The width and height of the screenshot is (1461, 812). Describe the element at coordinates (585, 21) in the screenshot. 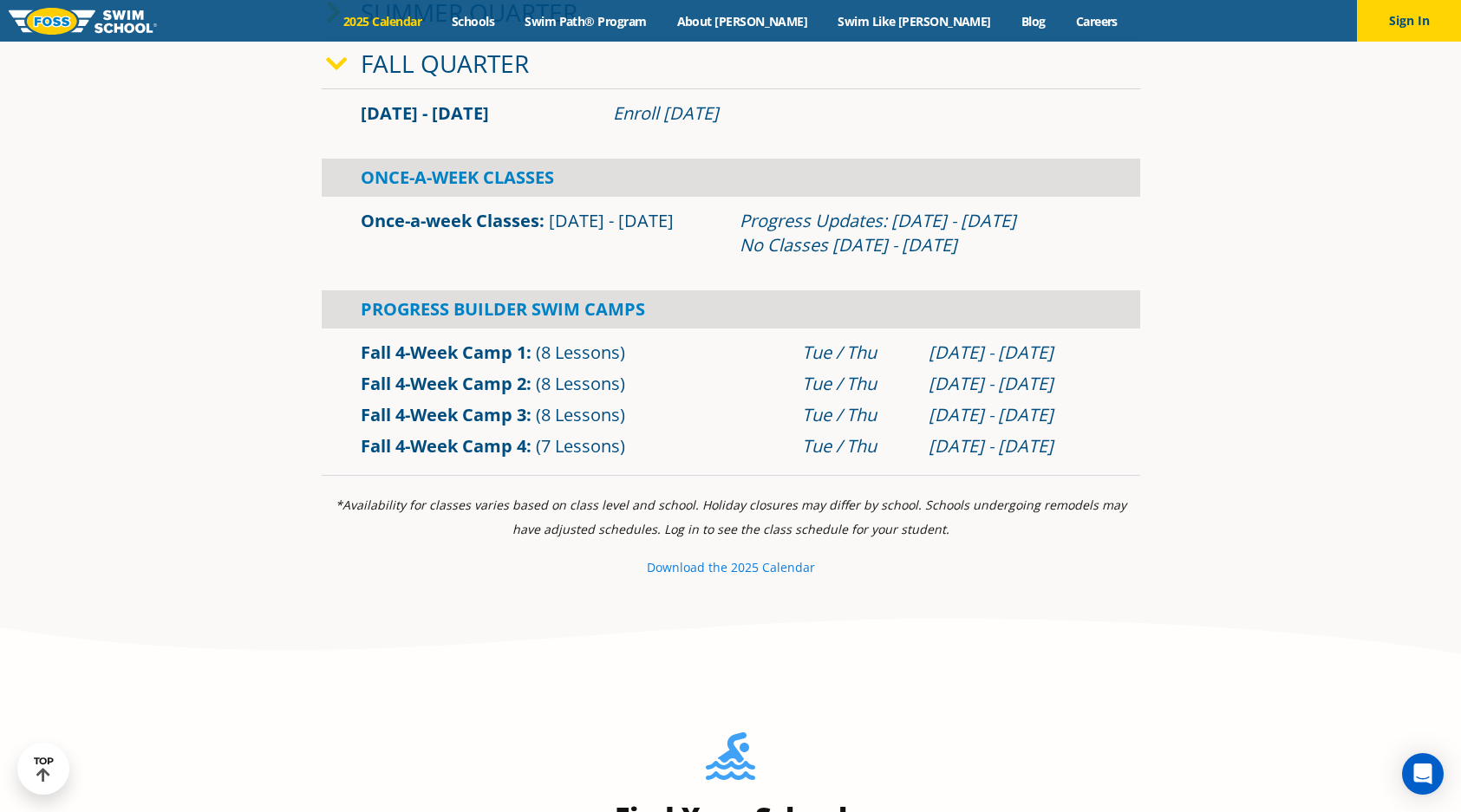

I see `a: Swim Path® Program` at that location.